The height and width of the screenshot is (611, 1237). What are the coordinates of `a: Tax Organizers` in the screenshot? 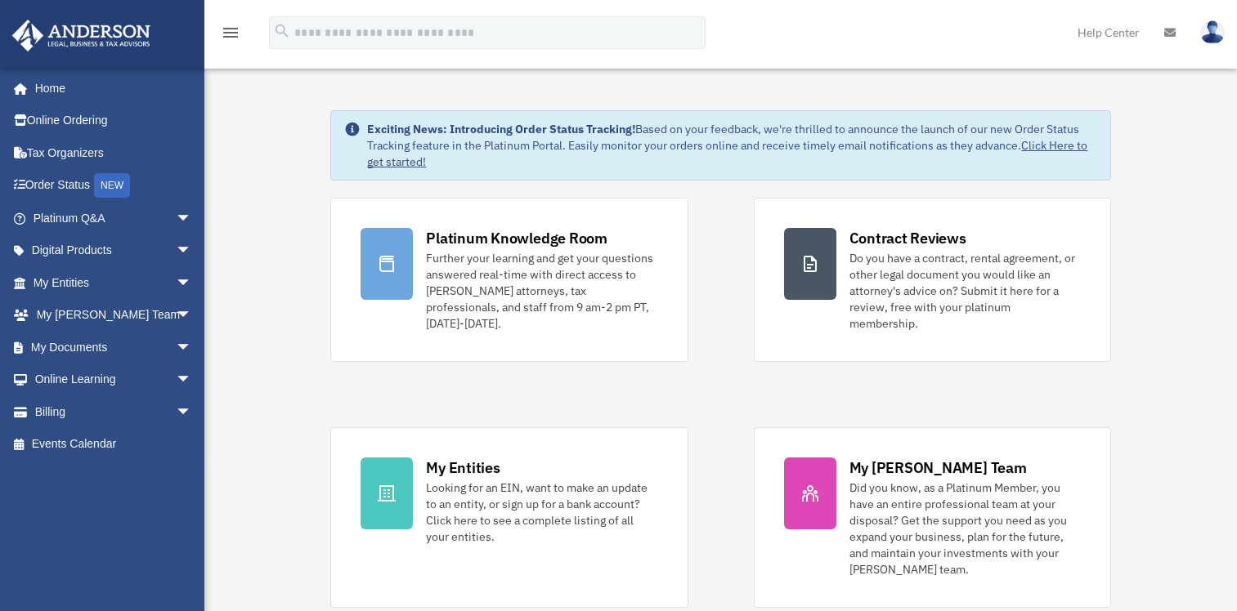 It's located at (114, 153).